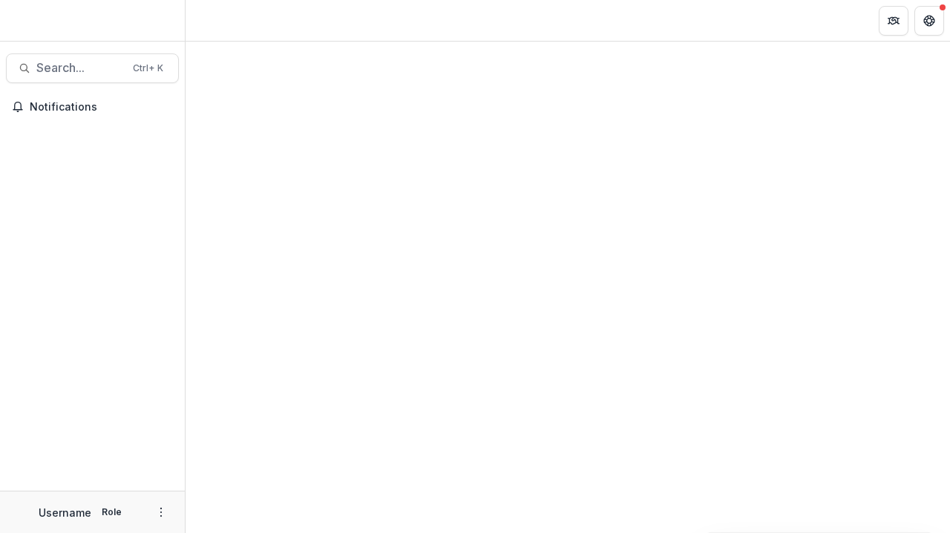  Describe the element at coordinates (101, 107) in the screenshot. I see `span: Notifications` at that location.